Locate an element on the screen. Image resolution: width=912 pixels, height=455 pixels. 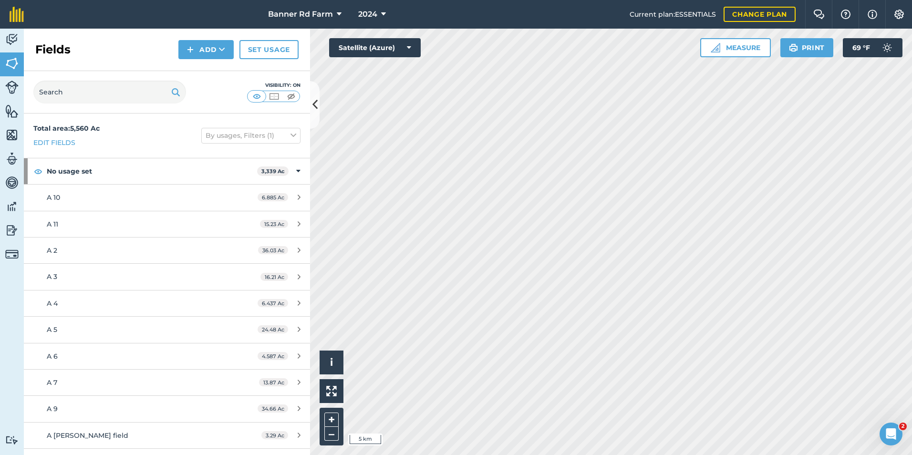
span: 34.66 Ac is located at coordinates (273, 408).